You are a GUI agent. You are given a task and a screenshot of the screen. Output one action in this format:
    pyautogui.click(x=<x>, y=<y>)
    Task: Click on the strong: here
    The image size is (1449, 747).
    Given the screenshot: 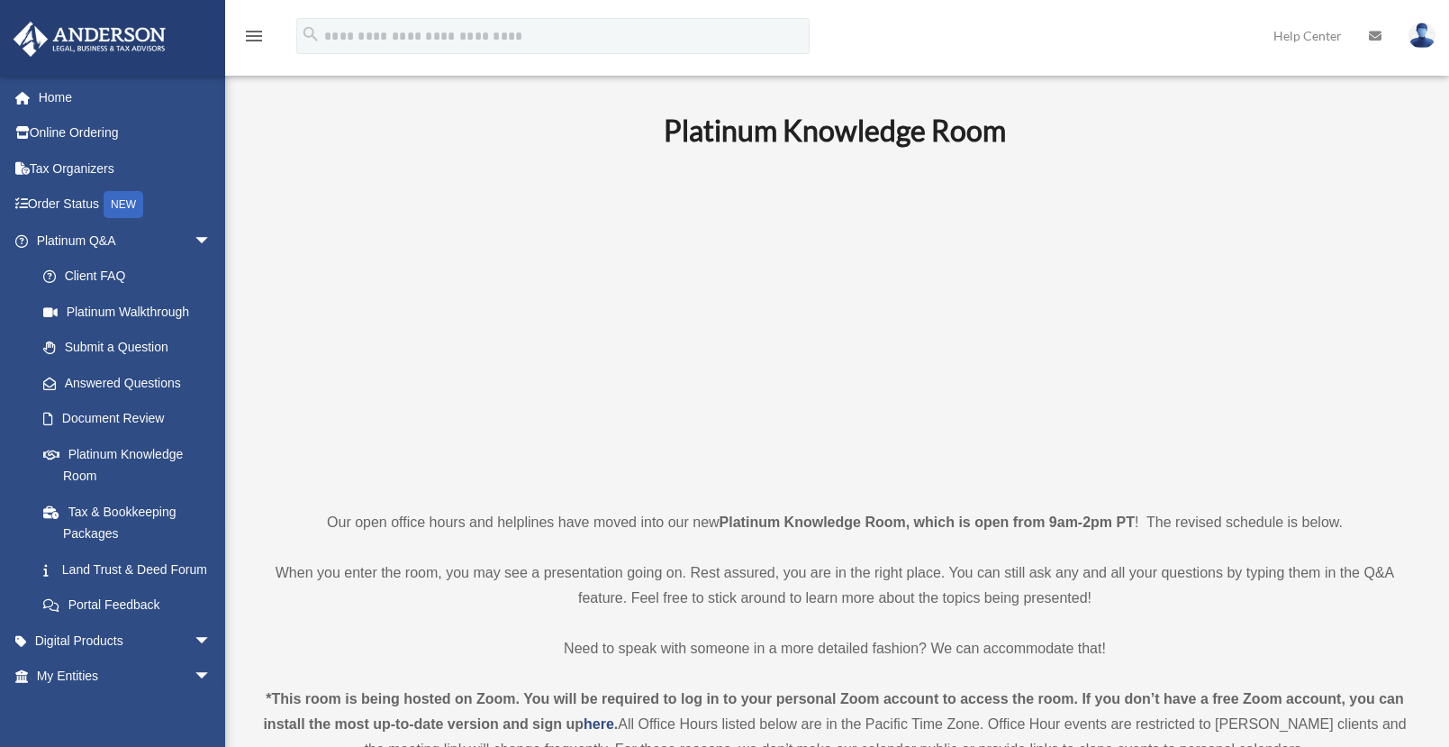 What is the action you would take?
    pyautogui.click(x=599, y=723)
    